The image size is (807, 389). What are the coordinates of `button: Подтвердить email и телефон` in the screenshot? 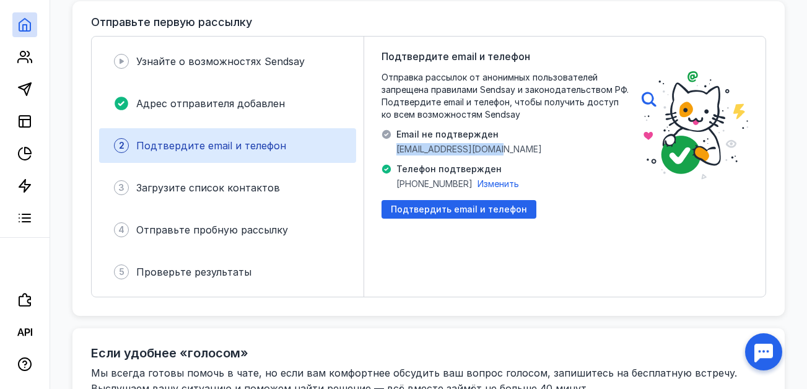 It's located at (459, 209).